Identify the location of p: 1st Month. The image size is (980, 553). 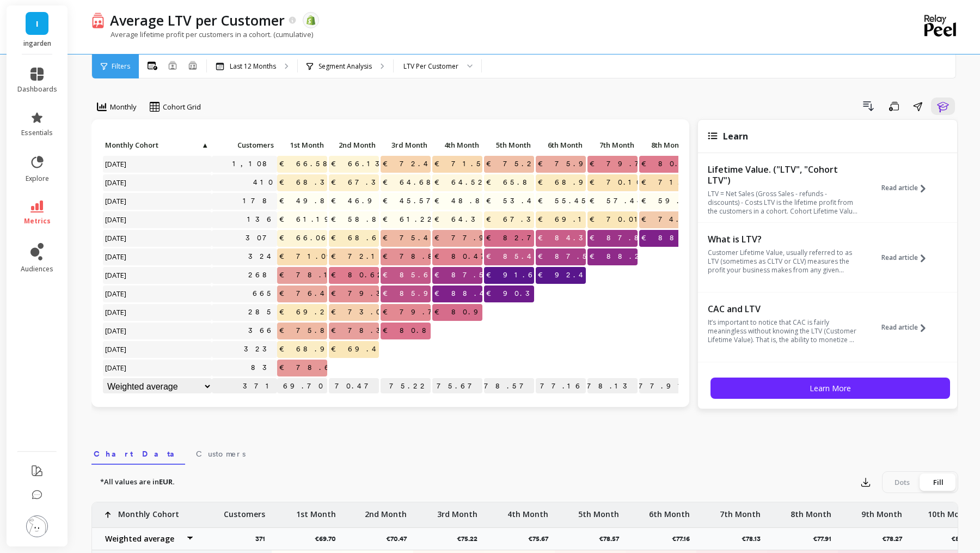
(302, 145).